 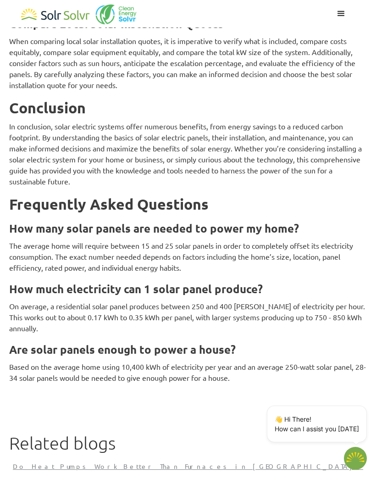 I want to click on p: Based on the average home using 10,400 kWh of electricity per year and an average 250-watt solar ..., so click(x=188, y=372).